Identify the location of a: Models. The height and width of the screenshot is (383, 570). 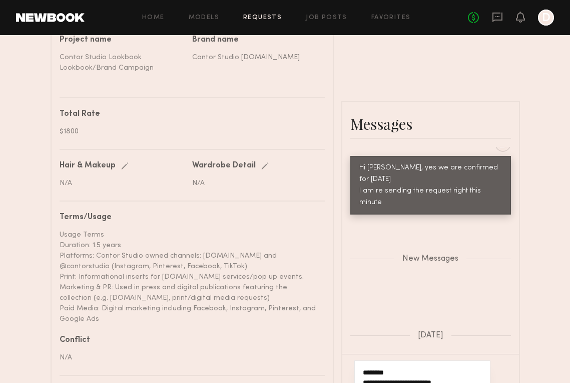
(204, 18).